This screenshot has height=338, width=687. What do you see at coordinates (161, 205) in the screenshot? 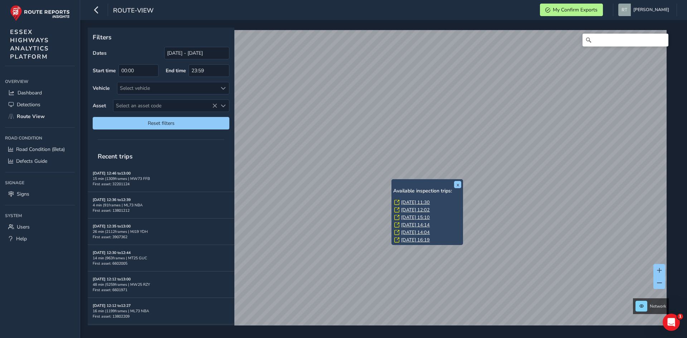
I see `div: 4 min | 91 frames | ML73 NBA` at bounding box center [161, 205].